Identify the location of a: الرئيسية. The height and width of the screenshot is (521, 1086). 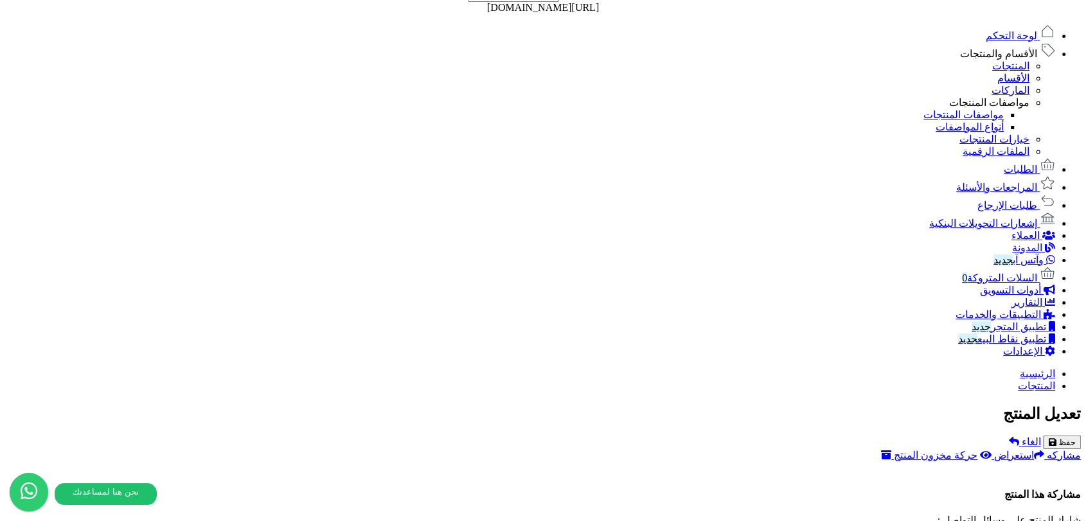
(1037, 373).